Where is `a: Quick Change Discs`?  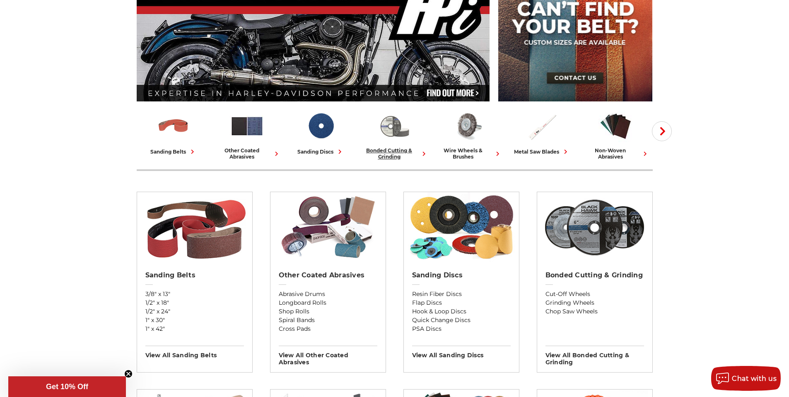
a: Quick Change Discs is located at coordinates (461, 320).